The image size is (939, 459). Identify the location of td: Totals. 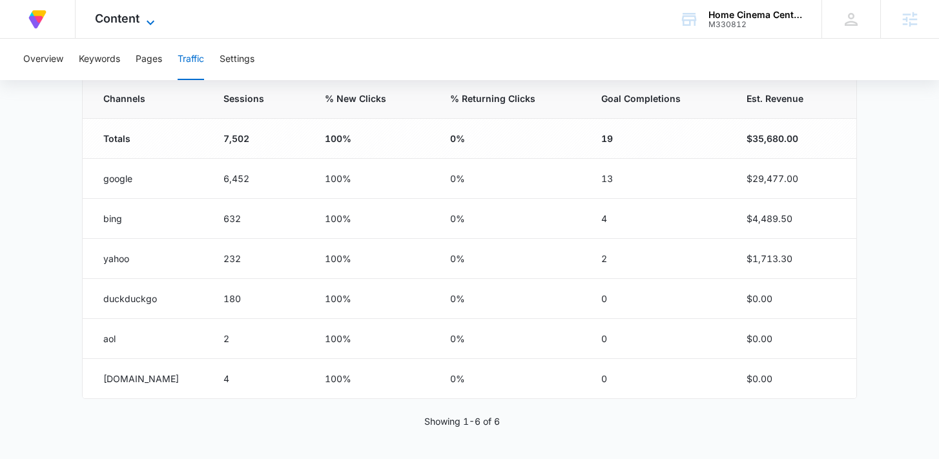
(145, 139).